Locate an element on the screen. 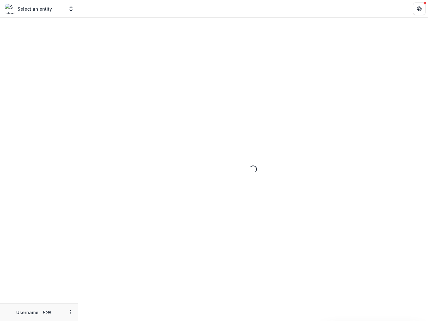 The height and width of the screenshot is (321, 428). p: Role is located at coordinates (47, 312).